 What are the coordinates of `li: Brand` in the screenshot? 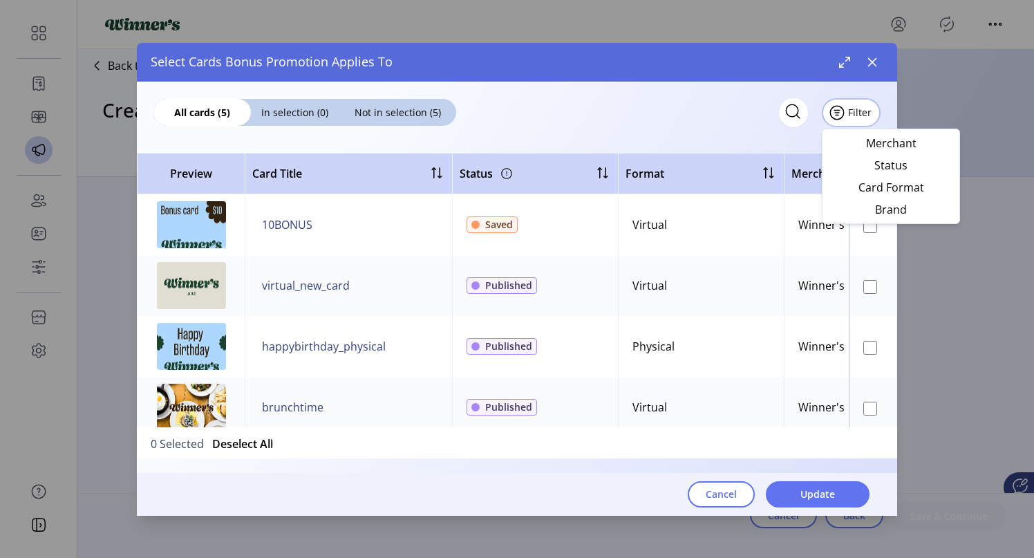 It's located at (891, 209).